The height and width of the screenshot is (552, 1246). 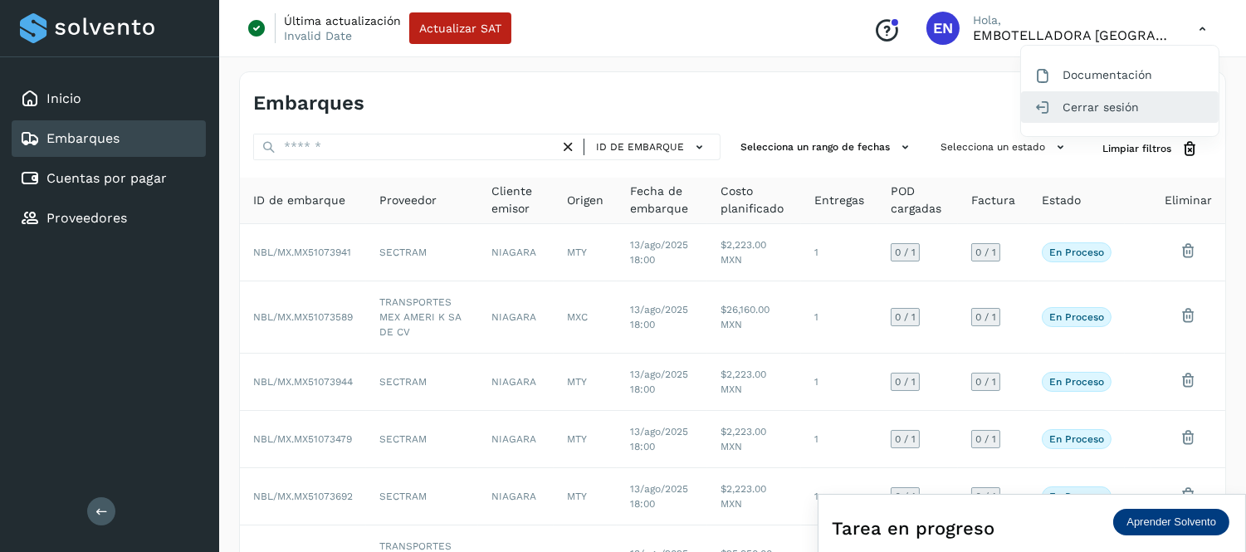 What do you see at coordinates (86, 217) in the screenshot?
I see `a: Proveedores` at bounding box center [86, 217].